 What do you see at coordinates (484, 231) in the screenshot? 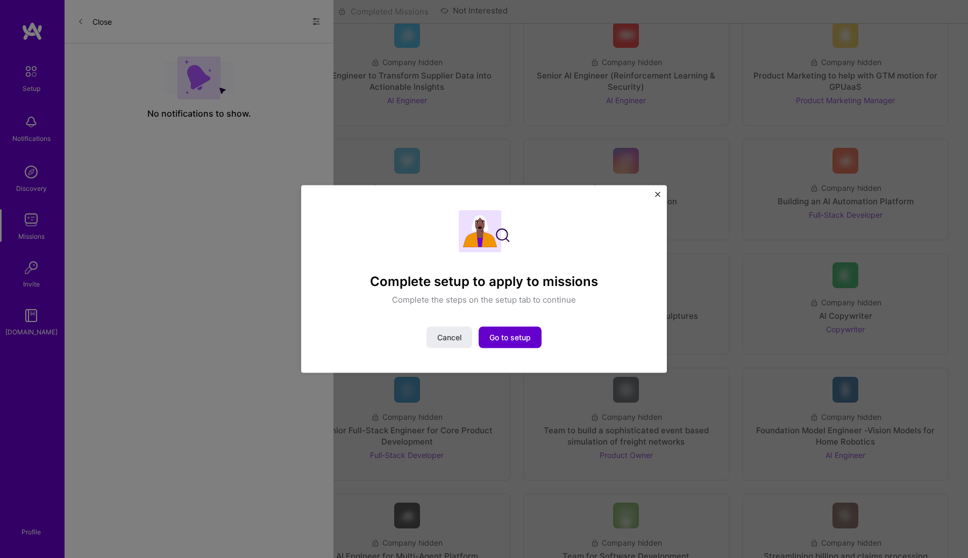
I see `img: Complete setup illustration` at bounding box center [484, 231].